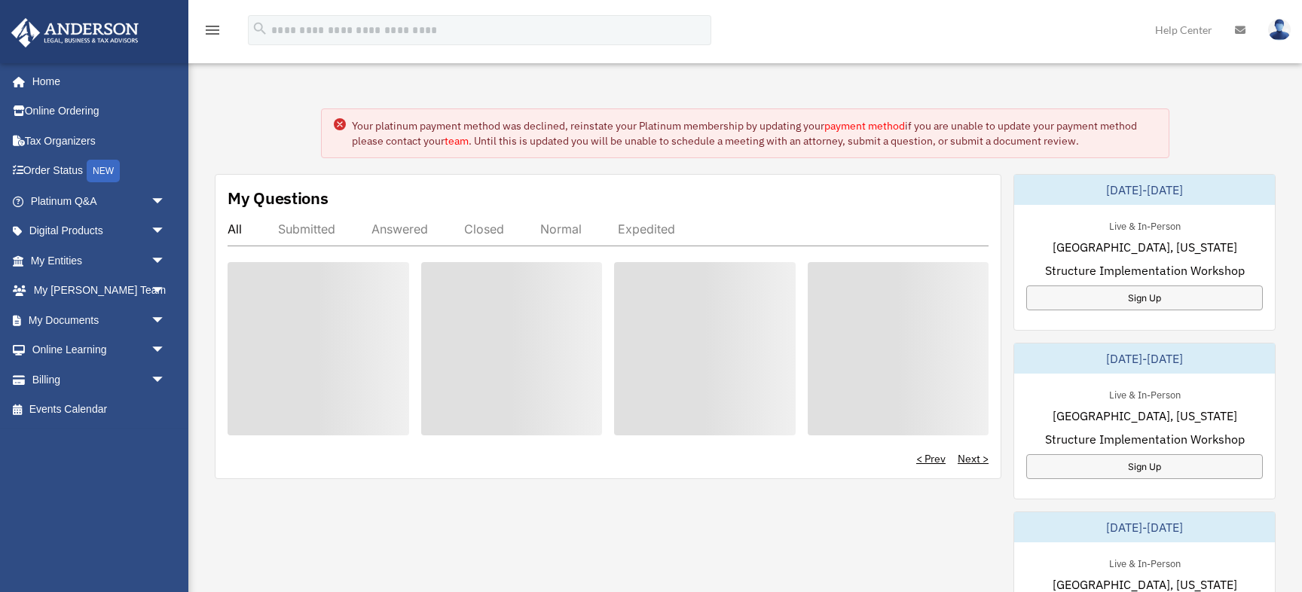 The width and height of the screenshot is (1302, 592). What do you see at coordinates (99, 261) in the screenshot?
I see `a: My Entitiesarrow_drop_down` at bounding box center [99, 261].